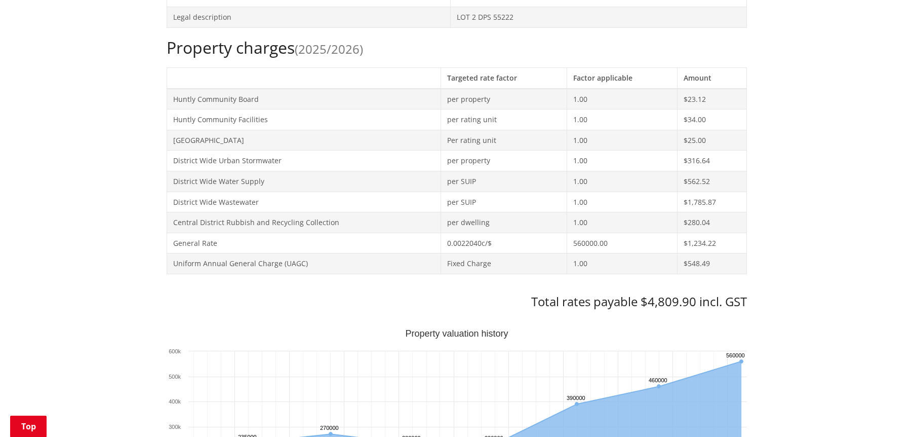  Describe the element at coordinates (735, 355) in the screenshot. I see `text: 560000` at that location.